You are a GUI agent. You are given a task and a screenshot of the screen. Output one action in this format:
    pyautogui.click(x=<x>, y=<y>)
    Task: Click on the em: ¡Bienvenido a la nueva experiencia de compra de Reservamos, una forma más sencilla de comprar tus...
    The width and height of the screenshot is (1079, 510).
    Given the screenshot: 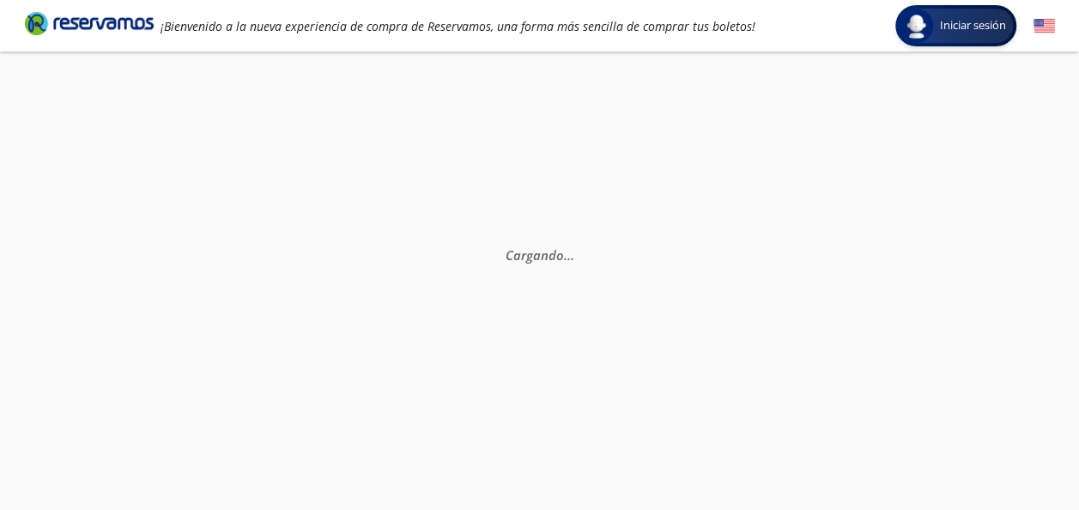 What is the action you would take?
    pyautogui.click(x=457, y=26)
    